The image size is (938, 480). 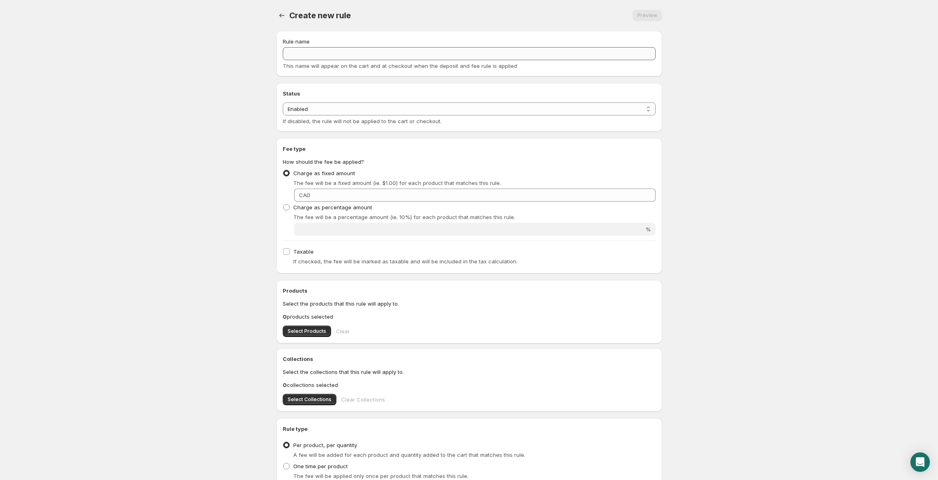 I want to click on span: The fee will be applied only once per product that matches this rule., so click(x=381, y=476).